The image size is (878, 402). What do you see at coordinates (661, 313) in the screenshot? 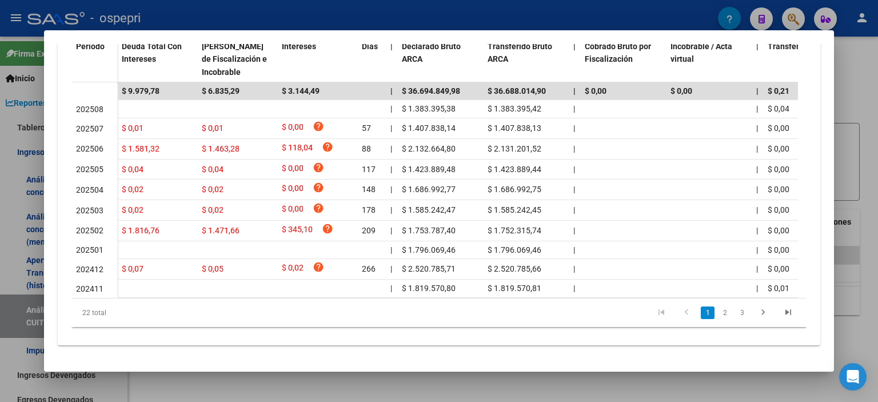
I see `a: go to first page` at bounding box center [661, 313].